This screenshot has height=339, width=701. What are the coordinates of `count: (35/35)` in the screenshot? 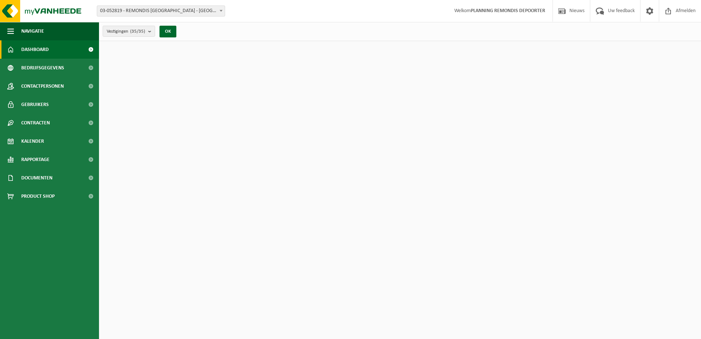 It's located at (137, 31).